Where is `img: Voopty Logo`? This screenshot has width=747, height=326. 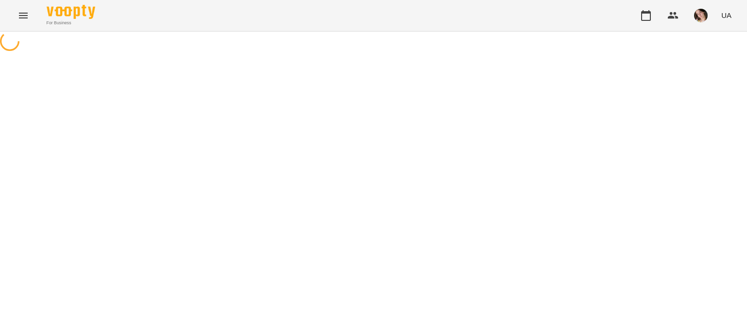
img: Voopty Logo is located at coordinates (71, 12).